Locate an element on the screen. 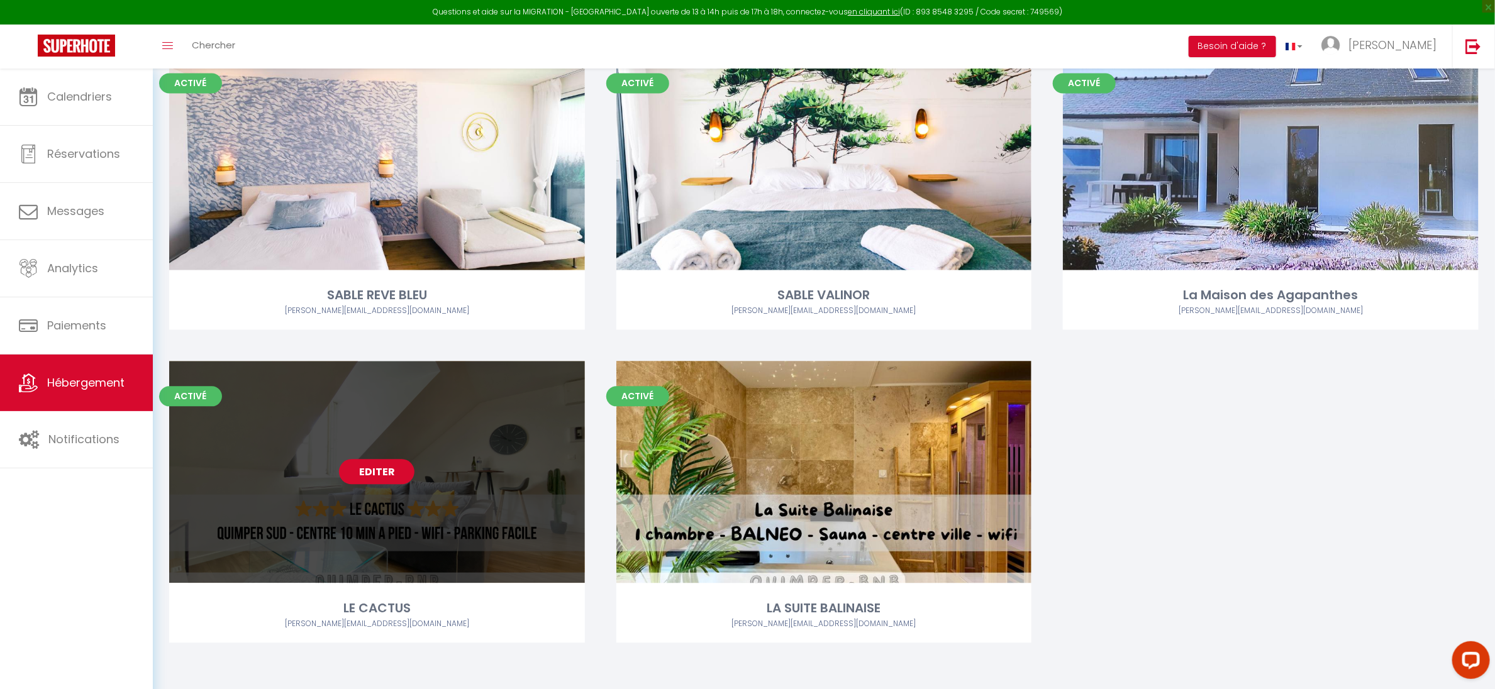 The height and width of the screenshot is (689, 1495). div: SABLE REVE BLEU is located at coordinates (377, 295).